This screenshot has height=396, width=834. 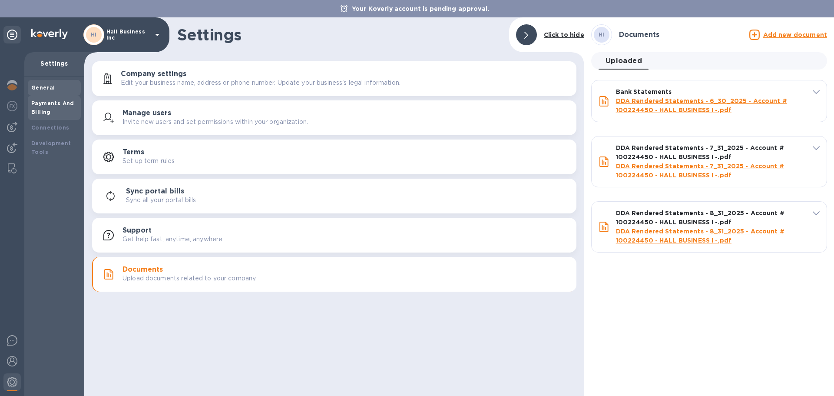 I want to click on div: Unpin categories, so click(x=12, y=35).